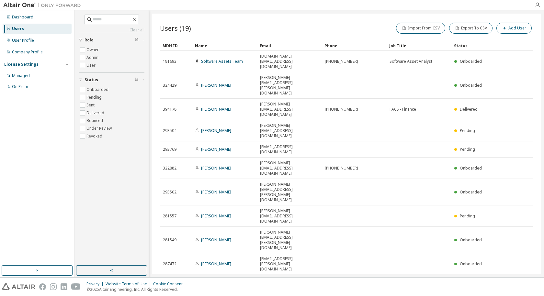 This screenshot has height=296, width=544. Describe the element at coordinates (93, 50) in the screenshot. I see `label: Owner` at that location.